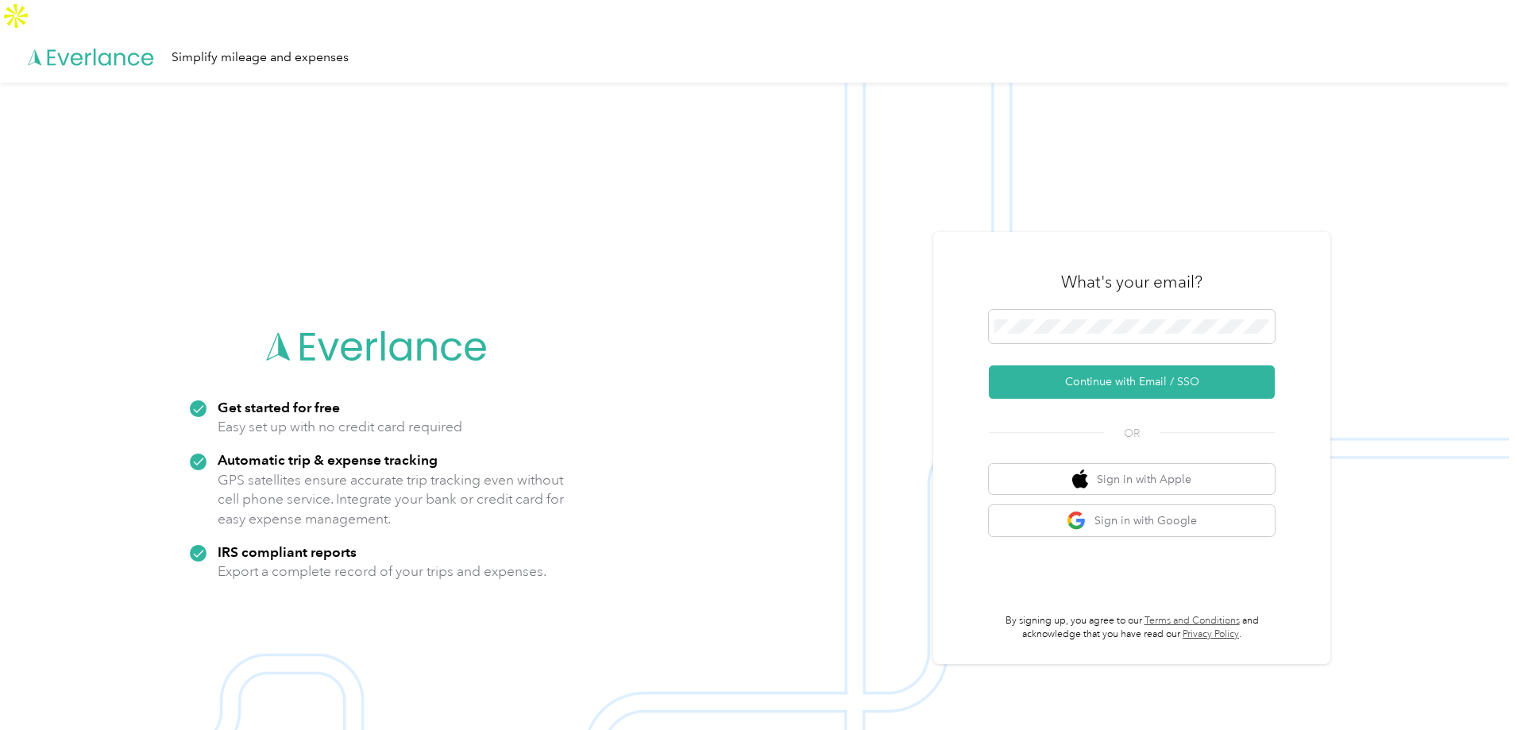 The width and height of the screenshot is (1517, 730). Describe the element at coordinates (1132, 479) in the screenshot. I see `button: apple logoSign in with Apple` at that location.